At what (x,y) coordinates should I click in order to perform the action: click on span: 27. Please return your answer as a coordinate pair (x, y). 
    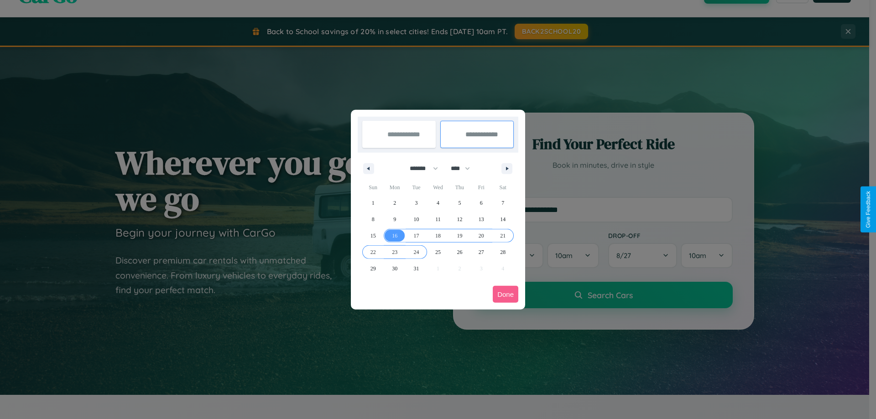
    Looking at the image, I should click on (482, 252).